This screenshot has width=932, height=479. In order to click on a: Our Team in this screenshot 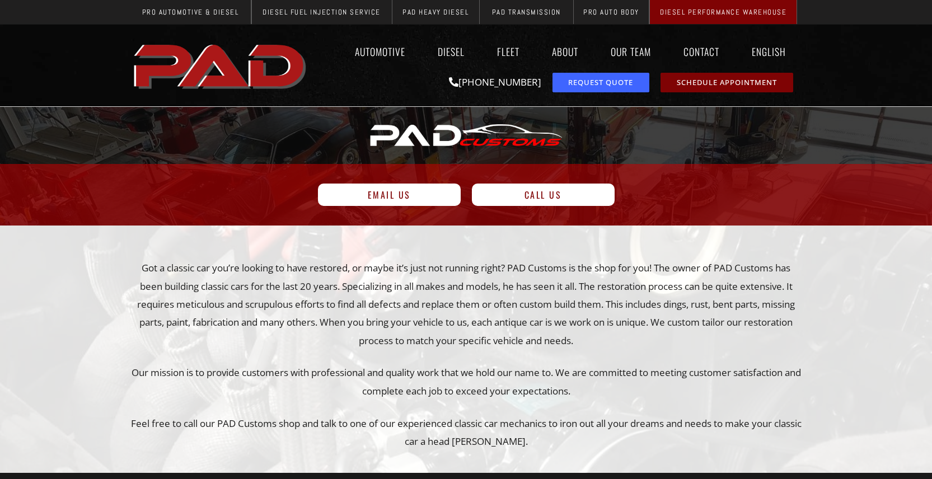, I will do `click(631, 51)`.